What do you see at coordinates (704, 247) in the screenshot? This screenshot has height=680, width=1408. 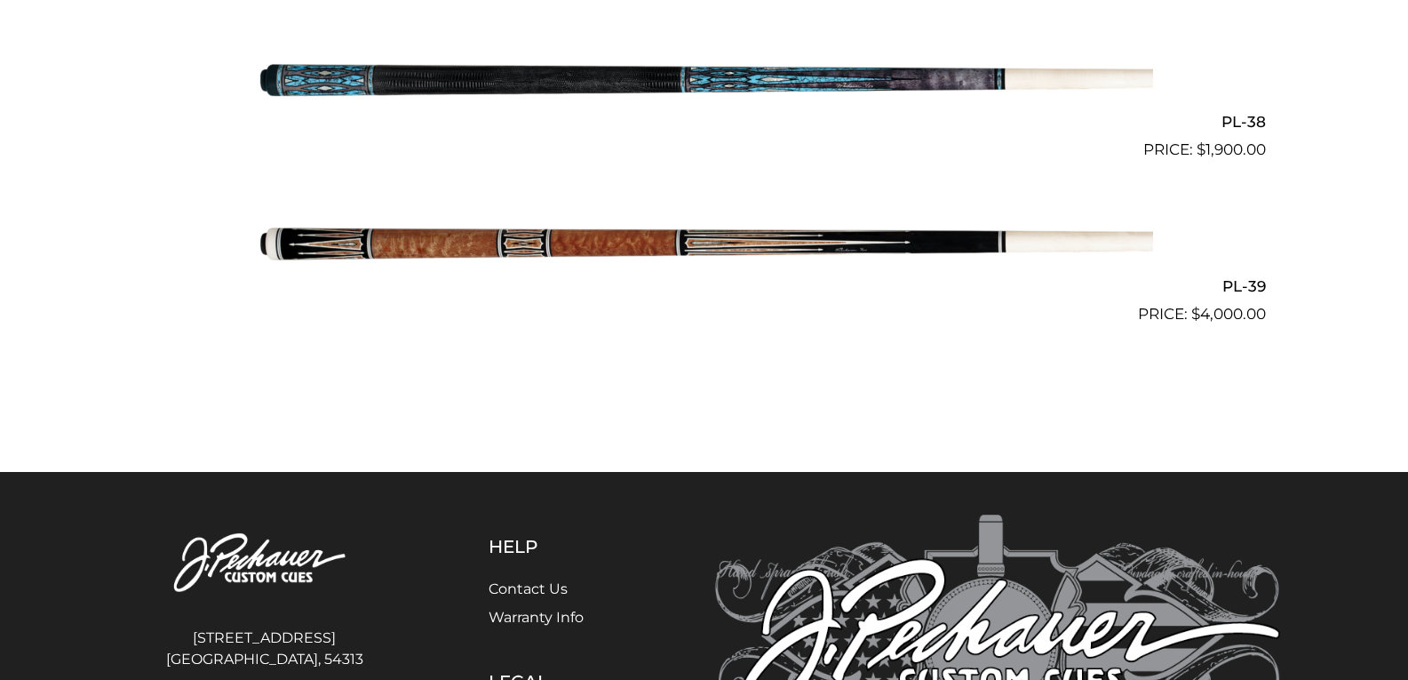 I see `a: PL-39 $4,000.00` at bounding box center [704, 247].